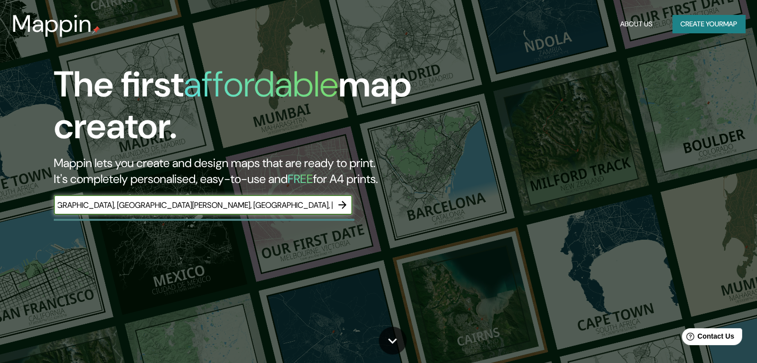 This screenshot has width=757, height=363. What do you see at coordinates (300, 179) in the screenshot?
I see `h5: FREE` at bounding box center [300, 179].